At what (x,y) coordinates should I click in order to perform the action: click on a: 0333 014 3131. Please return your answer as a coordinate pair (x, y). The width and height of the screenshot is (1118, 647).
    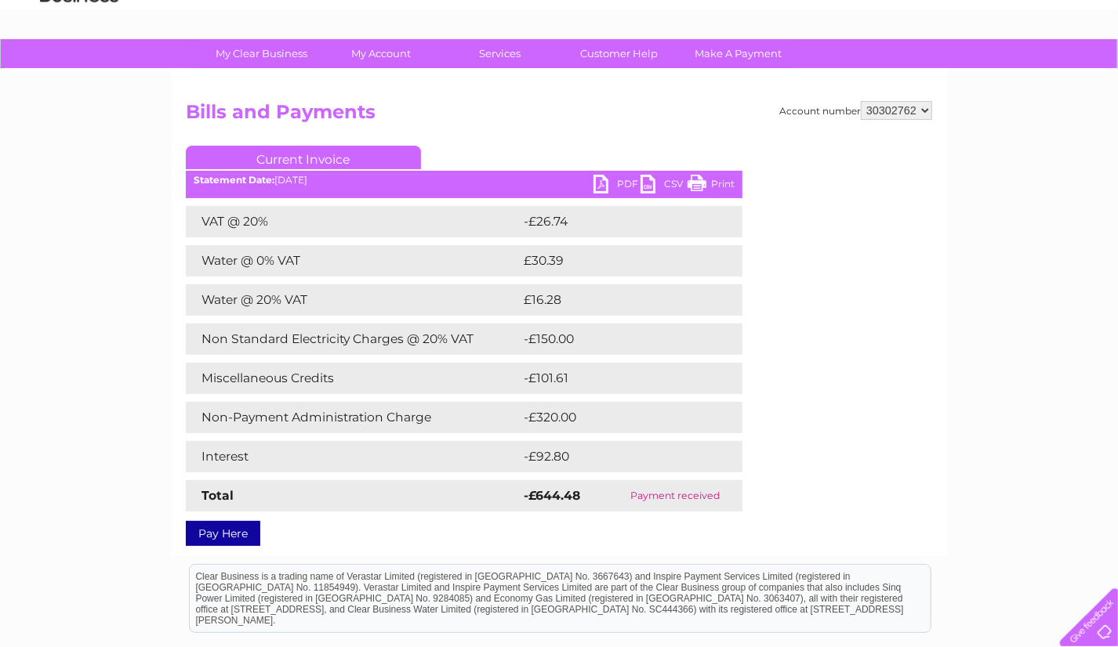
    Looking at the image, I should click on (876, 17).